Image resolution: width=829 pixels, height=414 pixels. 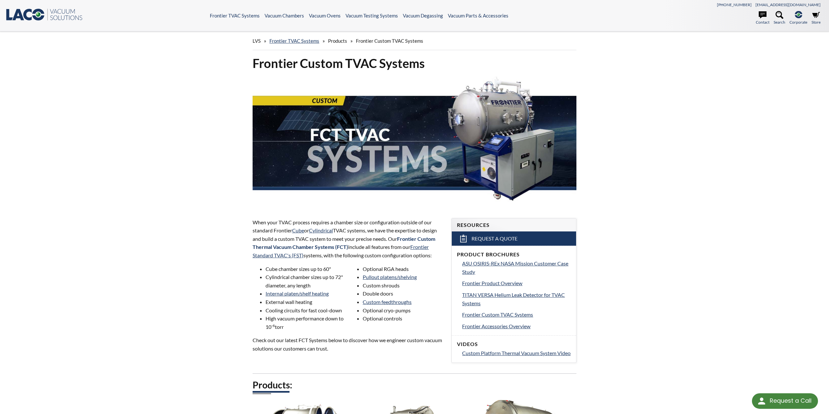 What do you see at coordinates (414, 141) in the screenshot?
I see `img: FCT TVAC Systems header` at bounding box center [414, 141].